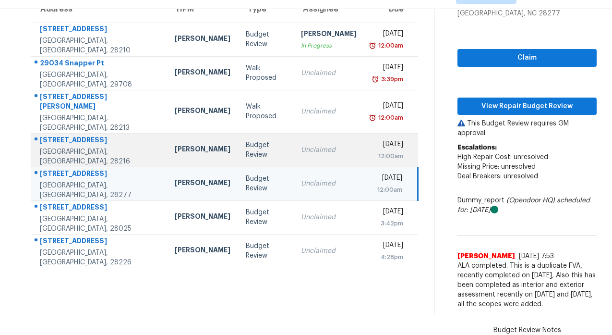 Image resolution: width=612 pixels, height=335 pixels. I want to click on span: Deal Breakers: unresolved, so click(498, 176).